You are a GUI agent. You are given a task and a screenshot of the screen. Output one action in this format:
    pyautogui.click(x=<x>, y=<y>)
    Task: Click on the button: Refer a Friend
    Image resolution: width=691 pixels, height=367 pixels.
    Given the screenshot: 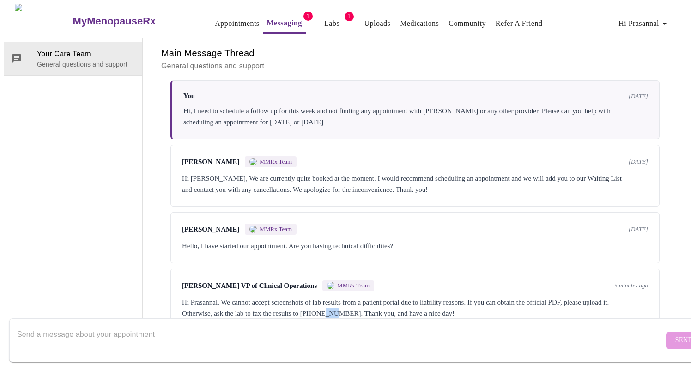 What is the action you would take?
    pyautogui.click(x=519, y=24)
    